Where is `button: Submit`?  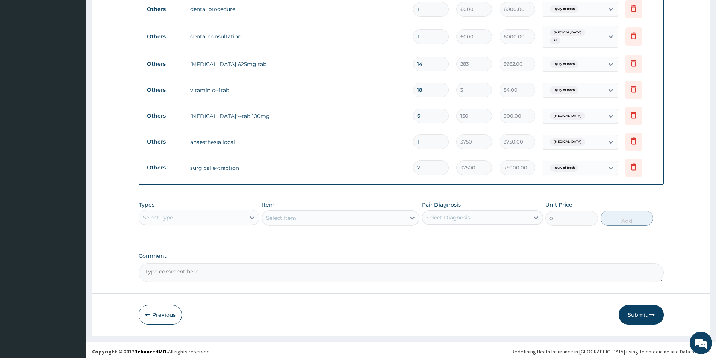
button: Submit is located at coordinates (641, 315).